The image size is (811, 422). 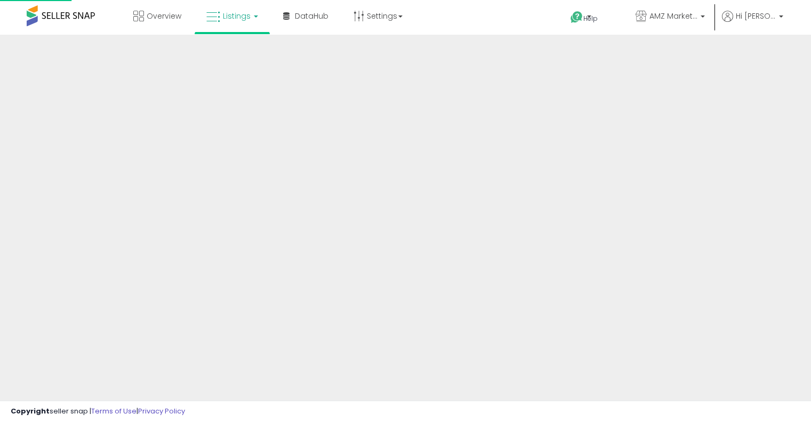 I want to click on span: DataHub, so click(x=312, y=16).